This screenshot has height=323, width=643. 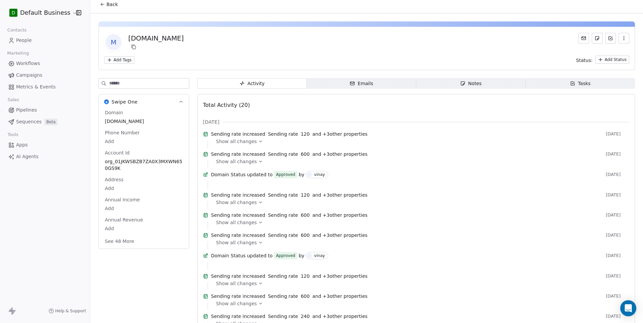 What do you see at coordinates (112, 4) in the screenshot?
I see `span: Back` at bounding box center [112, 4].